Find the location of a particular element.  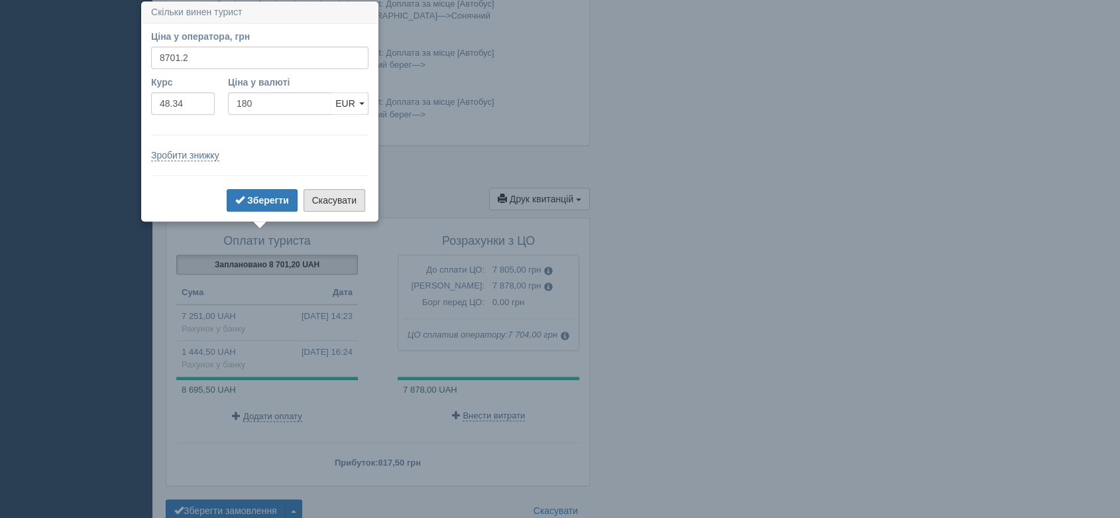

span: 8 695,50 UAH is located at coordinates (206, 389).